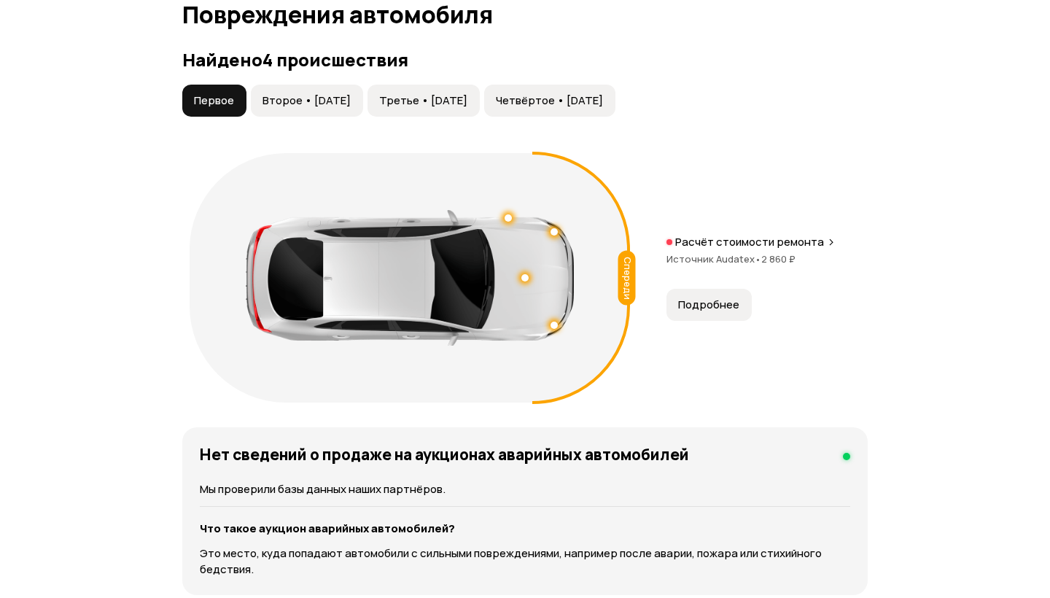 The width and height of the screenshot is (1050, 598). What do you see at coordinates (709, 305) in the screenshot?
I see `button: Подробнее` at bounding box center [709, 305].